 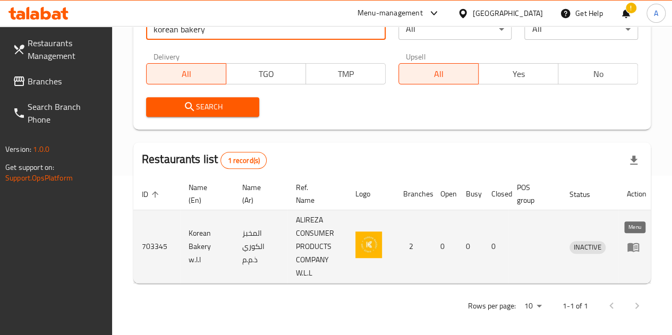 What do you see at coordinates (390, 13) in the screenshot?
I see `div: Menu-management` at bounding box center [390, 13].